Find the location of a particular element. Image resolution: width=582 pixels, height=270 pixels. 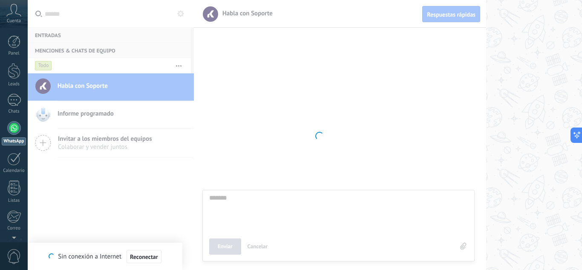

div: Correo is located at coordinates (14, 228).